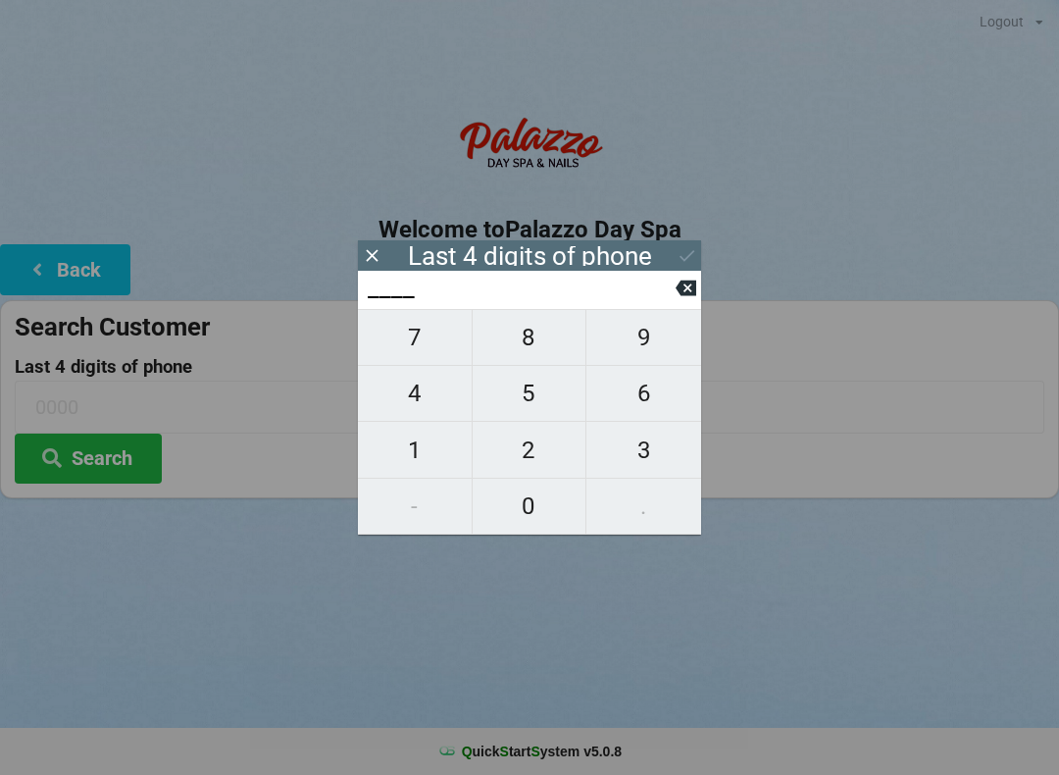  Describe the element at coordinates (530, 393) in the screenshot. I see `span: 5` at that location.